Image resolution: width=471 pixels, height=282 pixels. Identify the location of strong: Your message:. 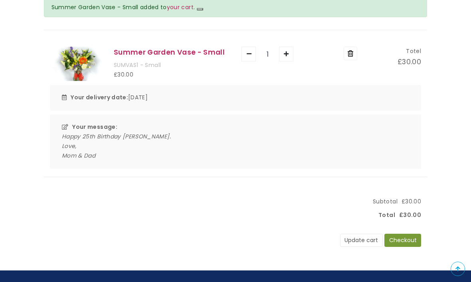
(95, 127).